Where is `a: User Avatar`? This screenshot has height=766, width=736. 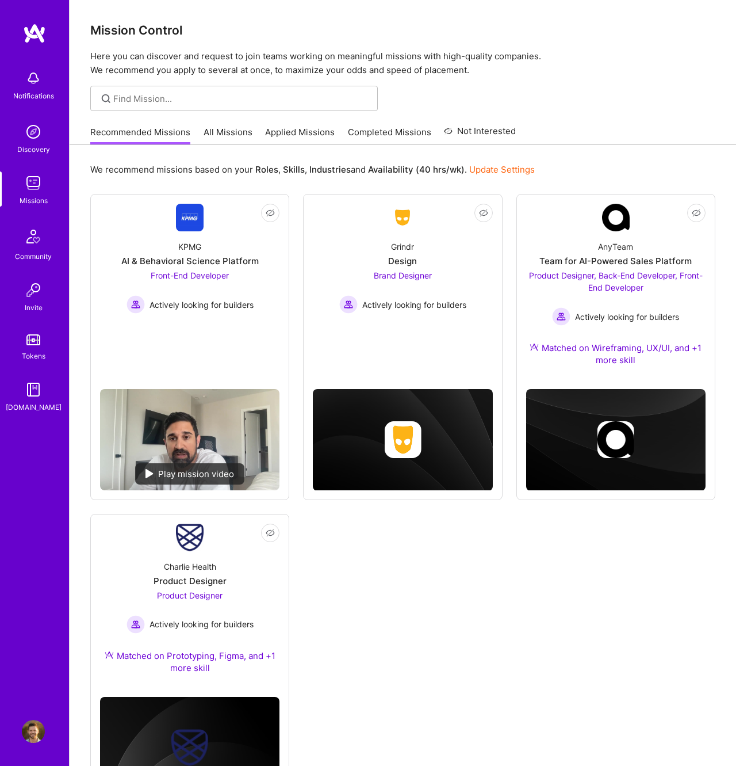
a: User Avatar is located at coordinates (33, 731).